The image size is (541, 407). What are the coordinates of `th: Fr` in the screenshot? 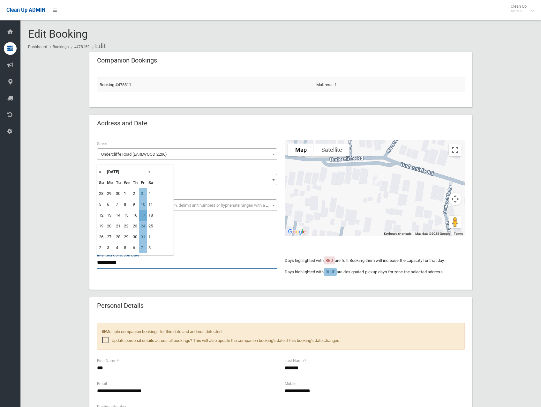 It's located at (143, 183).